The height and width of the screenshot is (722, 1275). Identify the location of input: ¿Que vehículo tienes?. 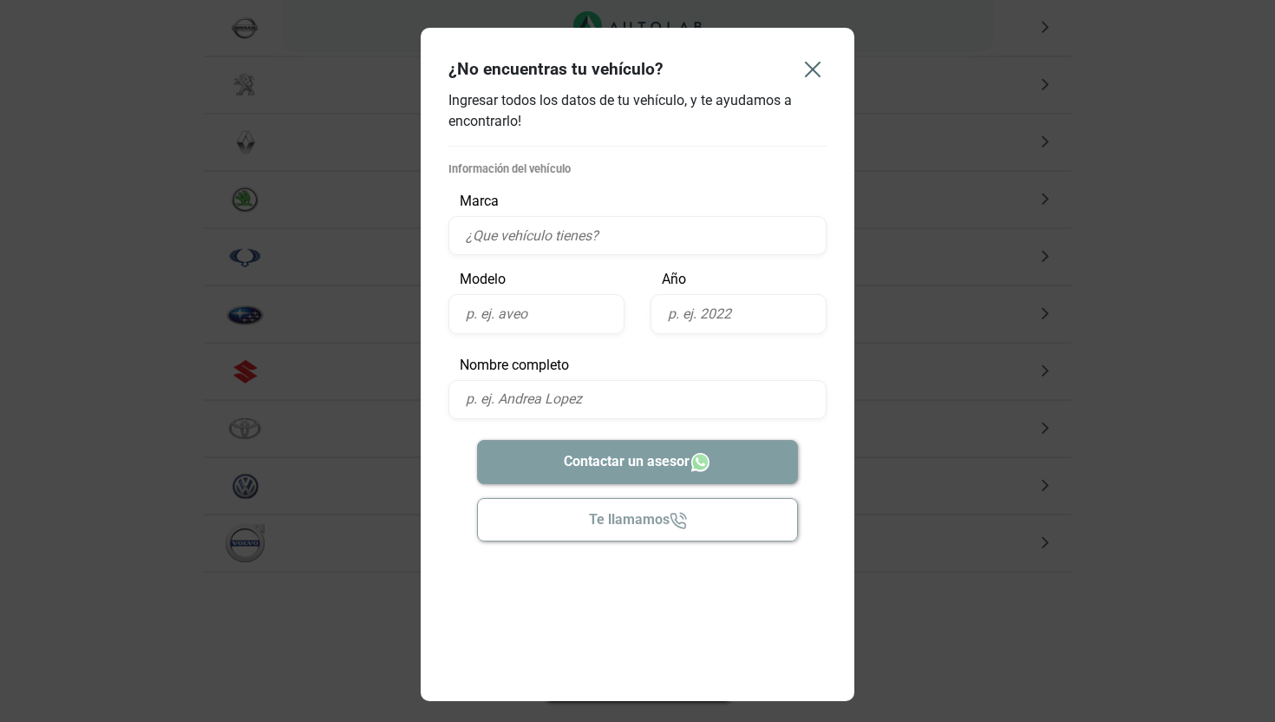
(638, 235).